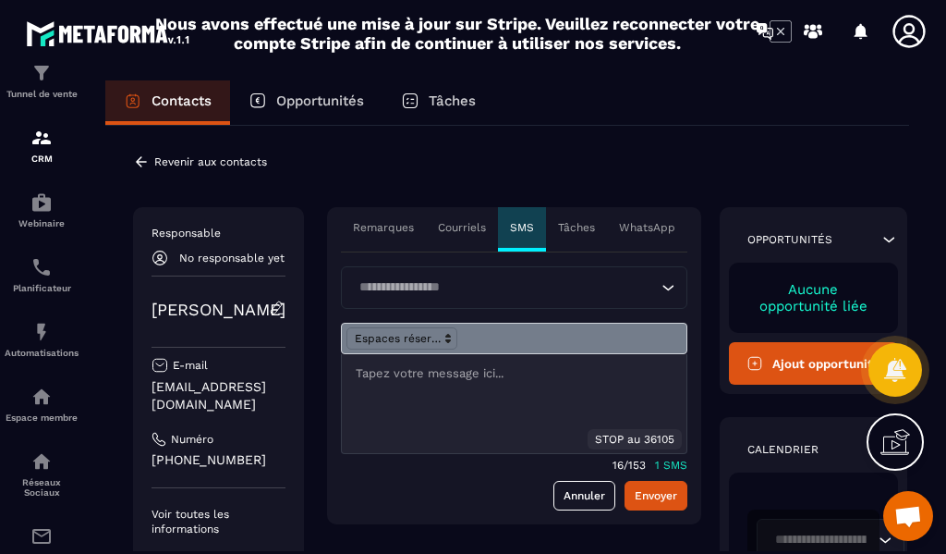 The image size is (946, 554). Describe the element at coordinates (522, 227) in the screenshot. I see `p: SMS` at that location.